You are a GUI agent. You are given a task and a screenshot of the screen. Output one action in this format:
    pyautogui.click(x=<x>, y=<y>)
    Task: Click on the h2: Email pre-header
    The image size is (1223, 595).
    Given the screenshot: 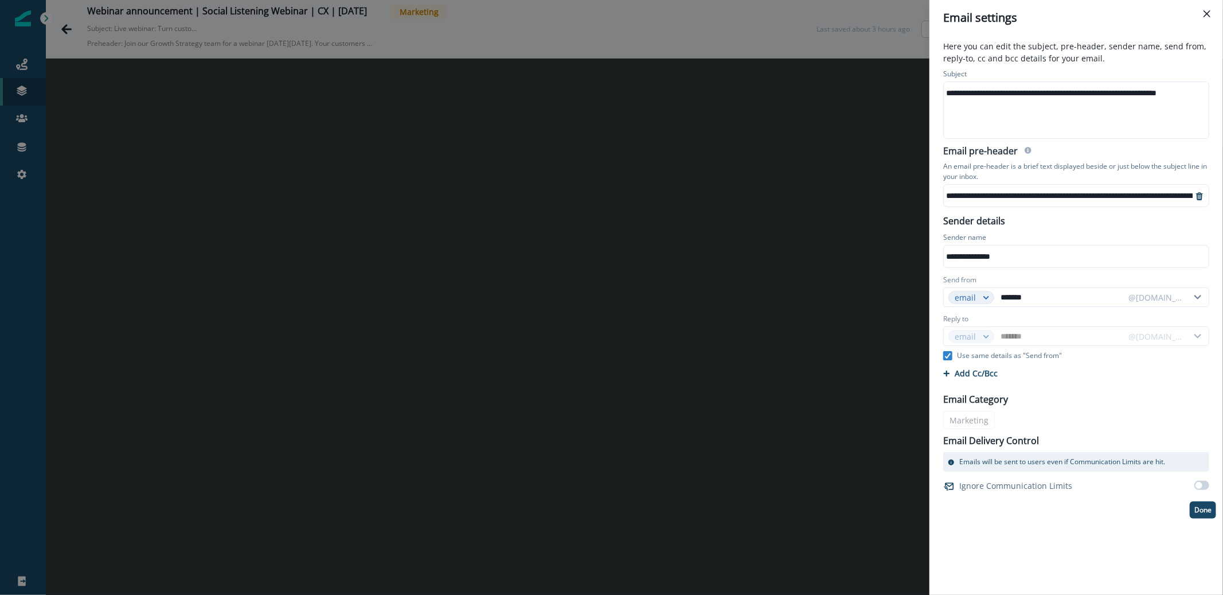 What is the action you would take?
    pyautogui.click(x=981, y=152)
    